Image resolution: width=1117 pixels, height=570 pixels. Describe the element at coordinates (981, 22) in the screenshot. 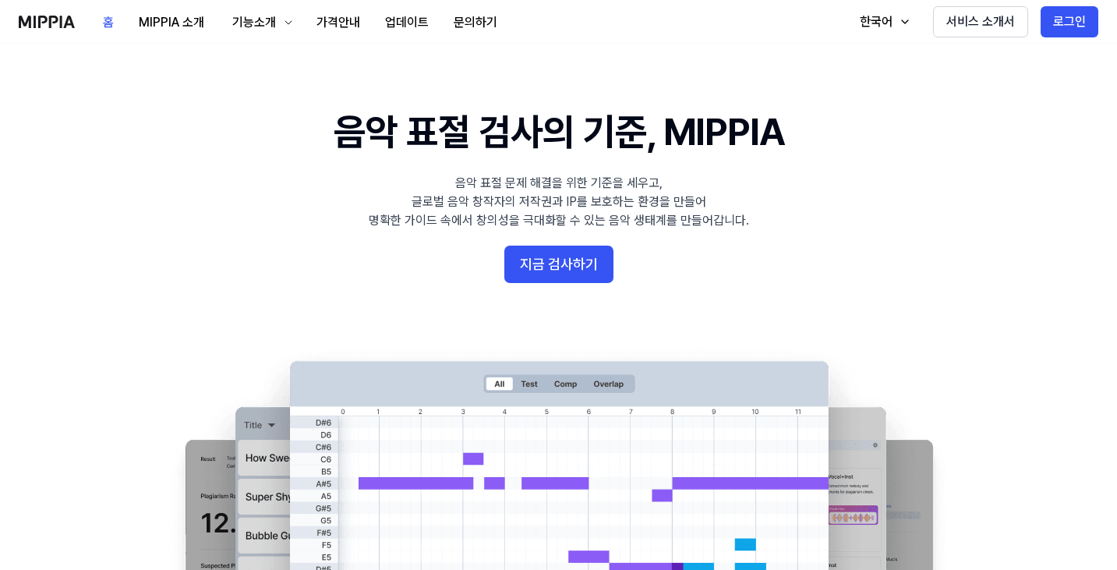

I see `button: 서비스 소개서` at that location.